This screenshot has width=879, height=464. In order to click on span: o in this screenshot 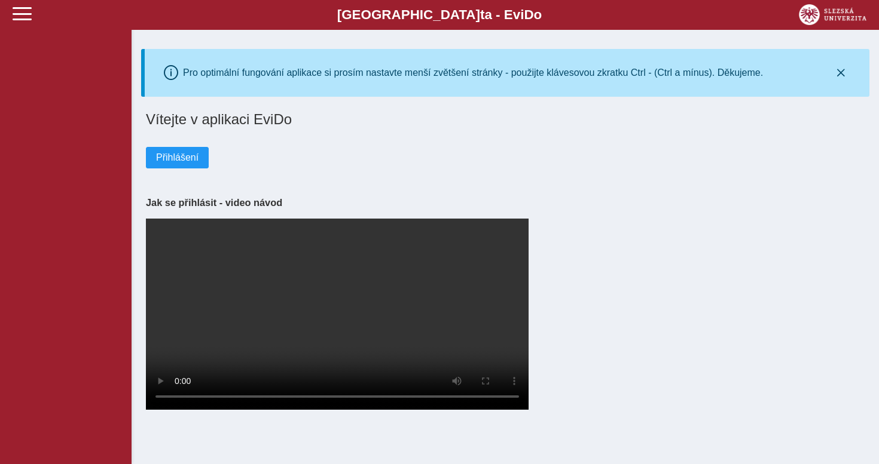, I will do `click(538, 14)`.